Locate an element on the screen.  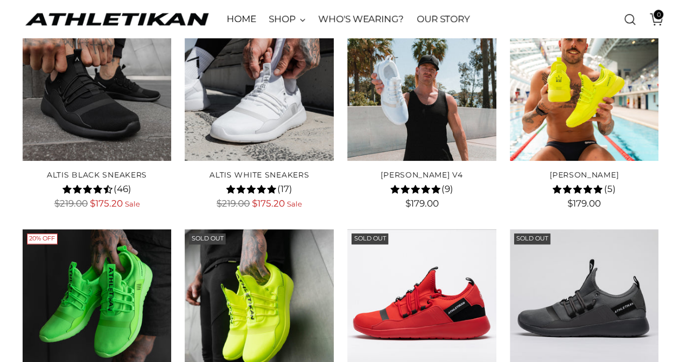
img: KYLE CHALMERS is located at coordinates (584, 86).